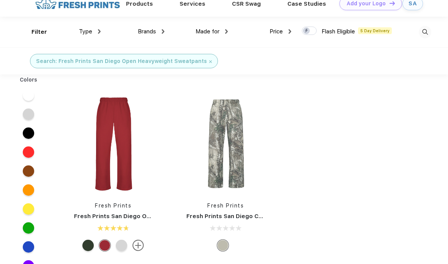 The height and width of the screenshot is (264, 448). What do you see at coordinates (392, 3) in the screenshot?
I see `img: DT` at bounding box center [392, 3].